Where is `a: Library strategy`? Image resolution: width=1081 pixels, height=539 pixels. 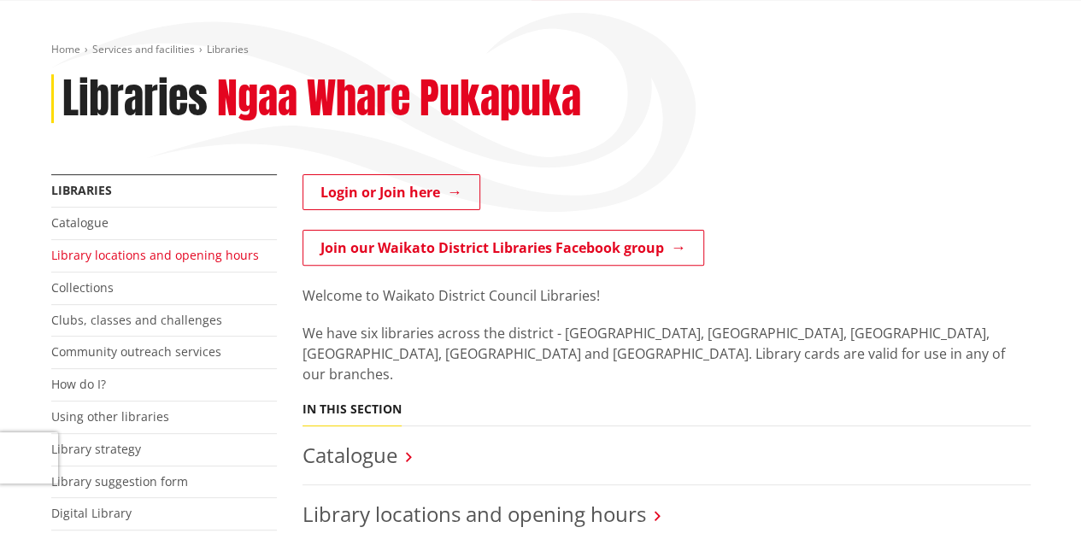 a: Library strategy is located at coordinates (96, 449).